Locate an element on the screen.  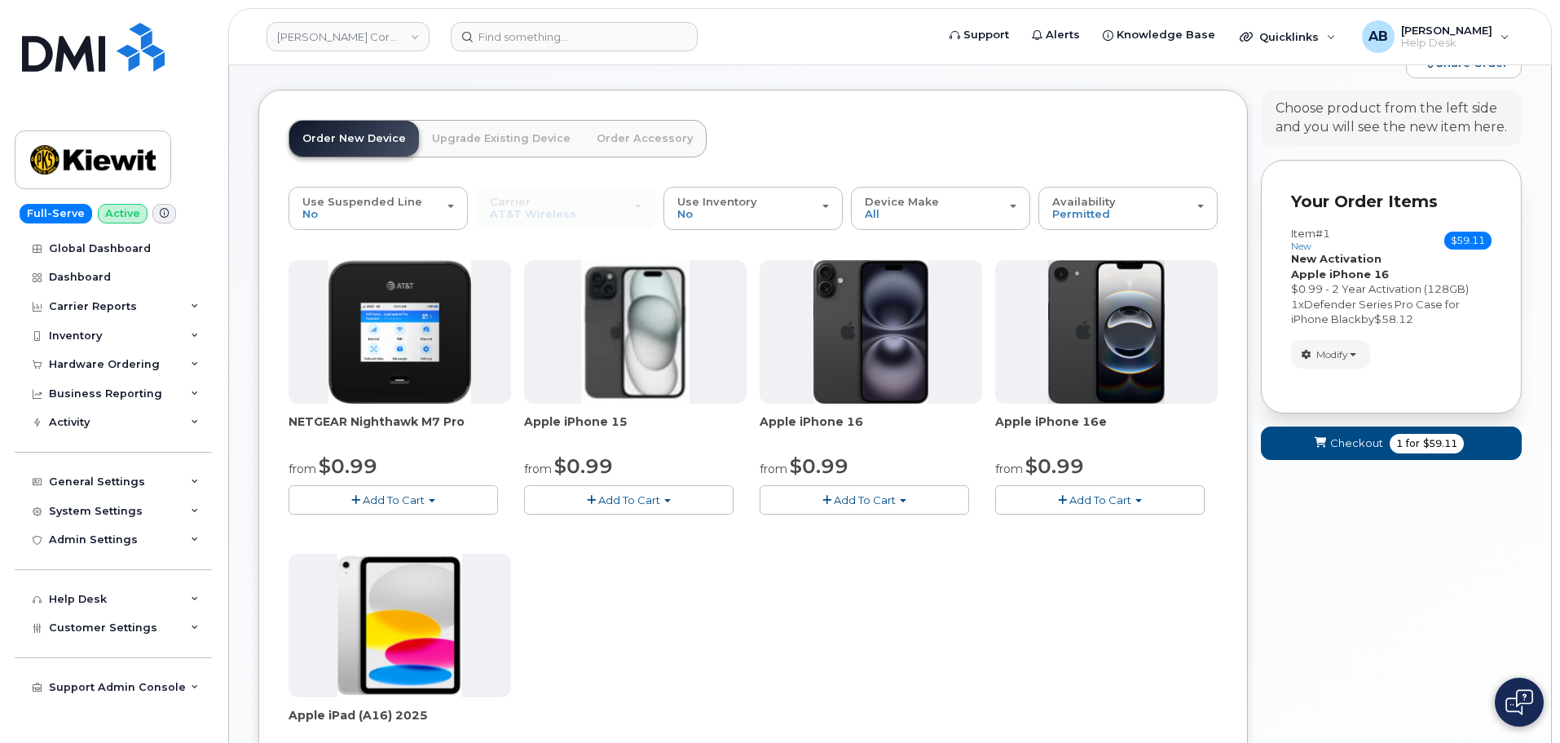
img: iphone_16_plus.png is located at coordinates (871, 332).